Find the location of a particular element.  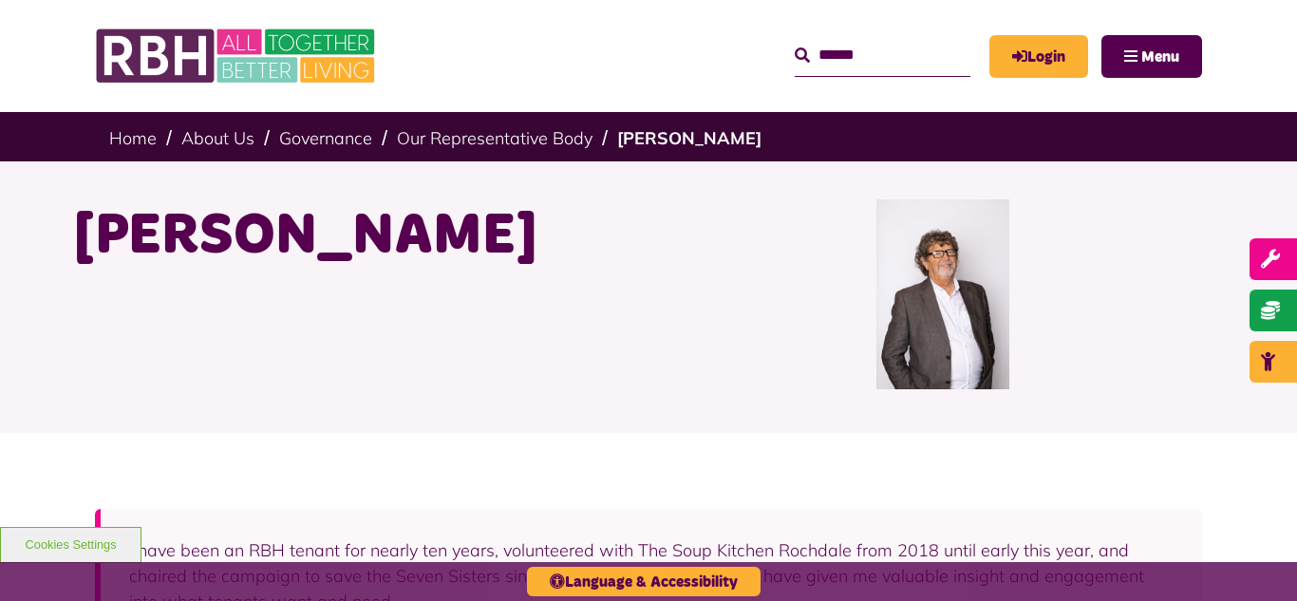

img: RBH is located at coordinates (237, 56).